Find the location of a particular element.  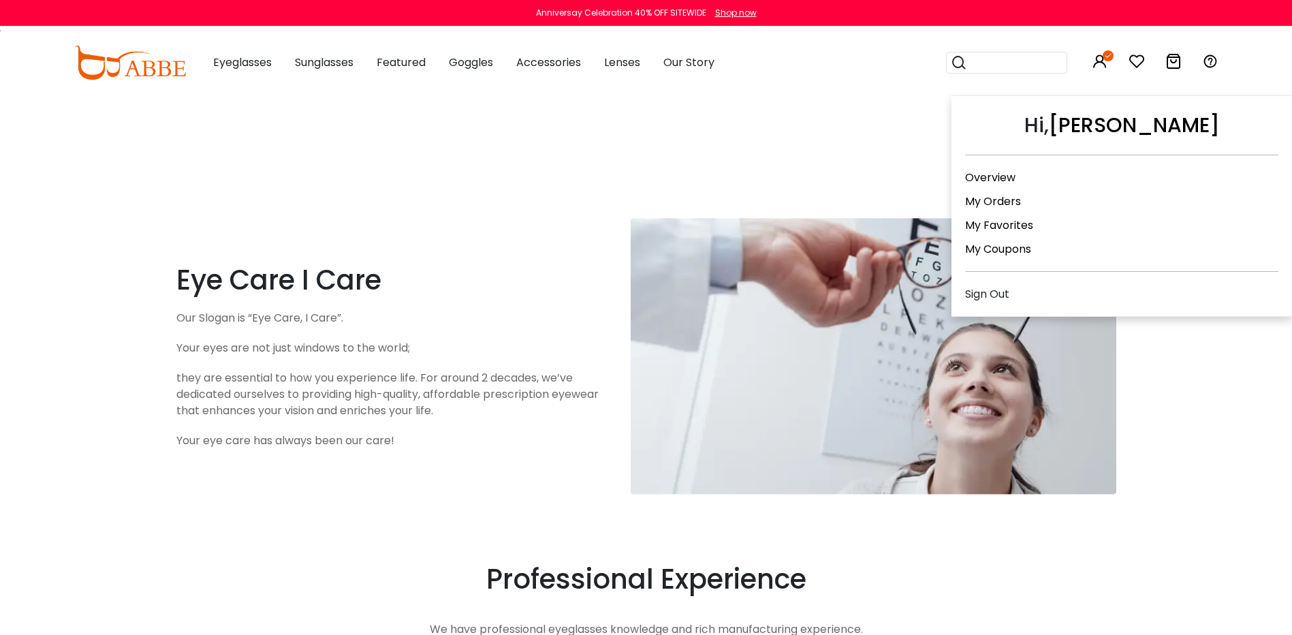

a: My Orders is located at coordinates (993, 201).